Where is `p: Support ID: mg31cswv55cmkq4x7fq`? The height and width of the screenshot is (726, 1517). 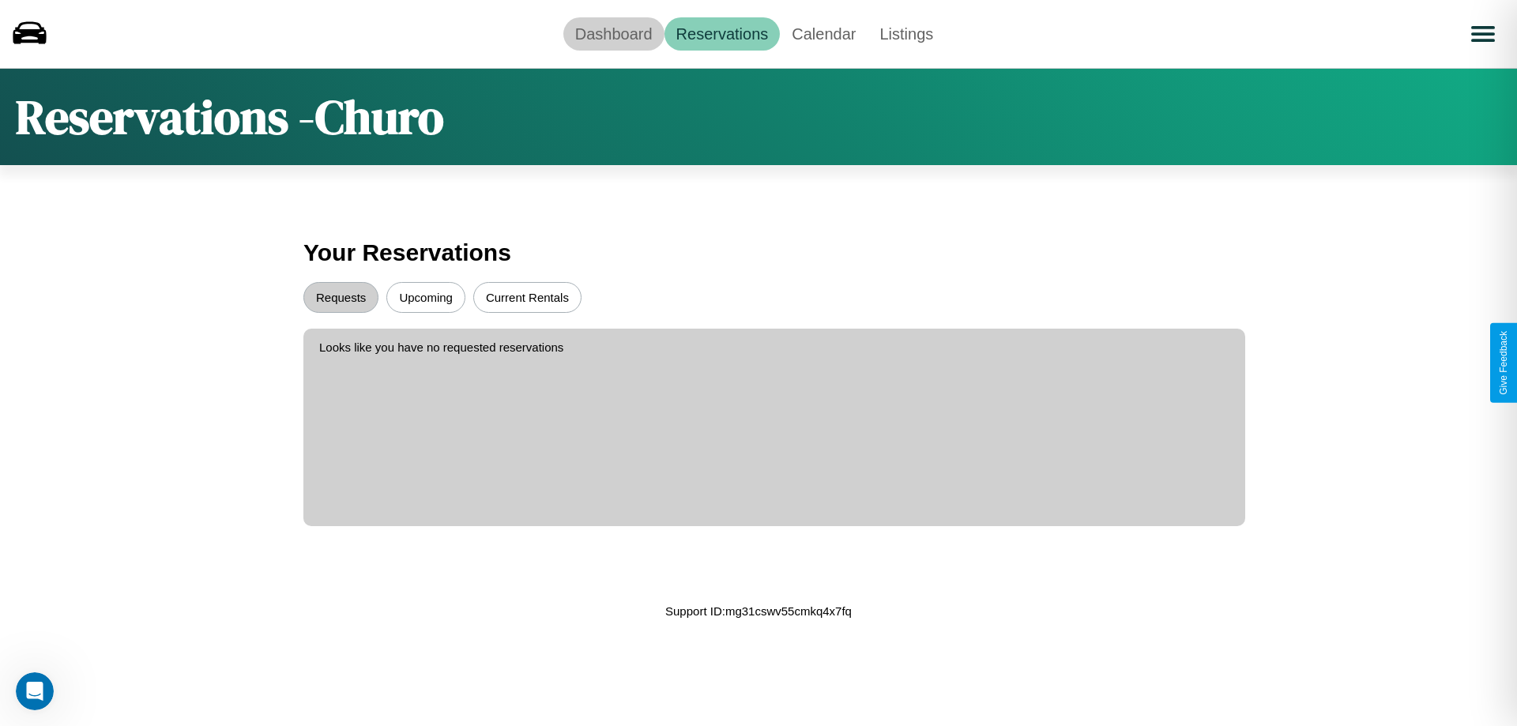 p: Support ID: mg31cswv55cmkq4x7fq is located at coordinates (759, 611).